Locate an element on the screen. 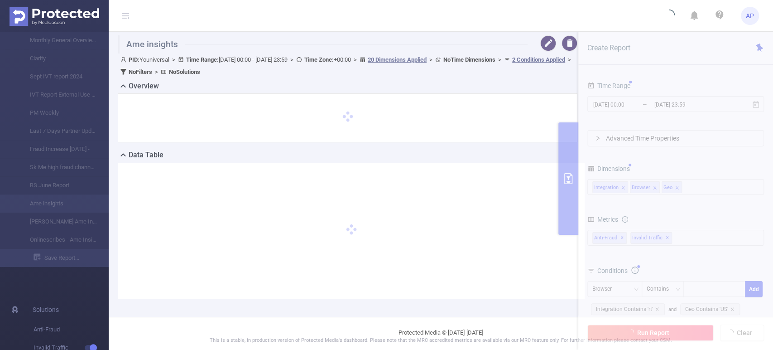 This screenshot has height=350, width=773. span: Solutions is located at coordinates (46, 309).